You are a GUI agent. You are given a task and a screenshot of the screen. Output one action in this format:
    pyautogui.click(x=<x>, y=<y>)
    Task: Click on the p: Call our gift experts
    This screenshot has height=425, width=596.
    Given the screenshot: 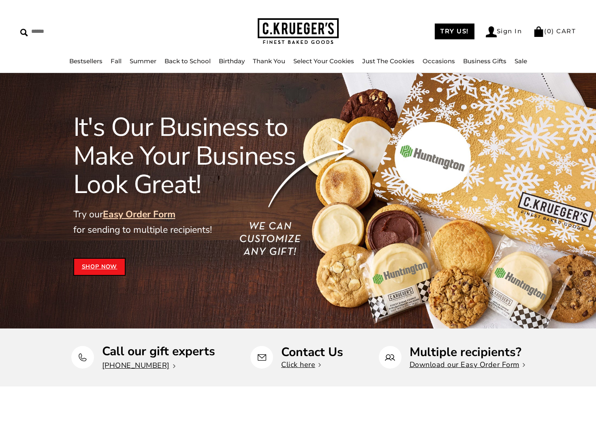 What is the action you would take?
    pyautogui.click(x=158, y=351)
    